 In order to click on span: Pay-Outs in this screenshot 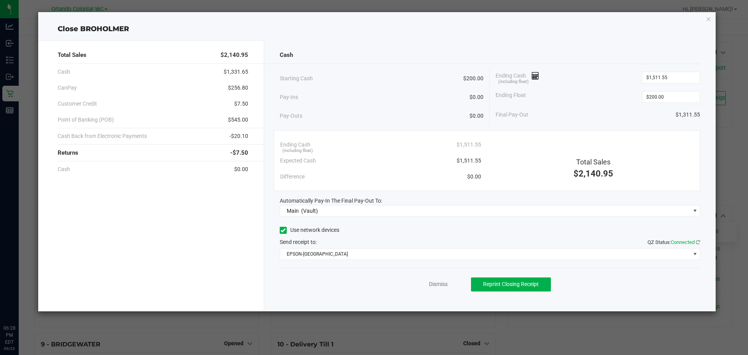, I will do `click(291, 116)`.